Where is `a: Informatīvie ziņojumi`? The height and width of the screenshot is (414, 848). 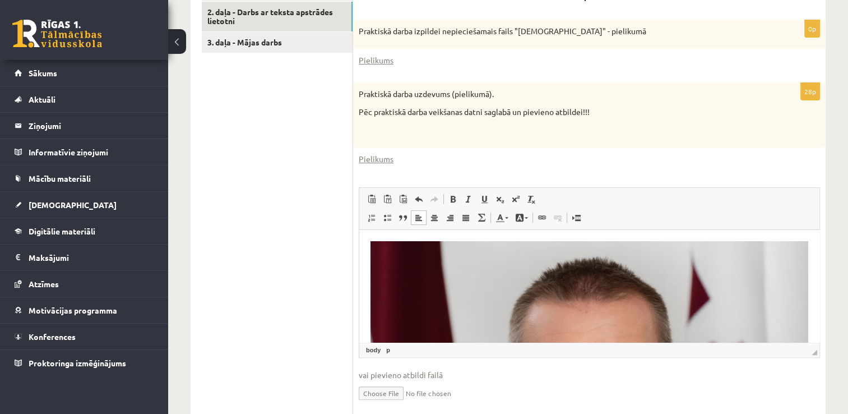
a: Informatīvie ziņojumi is located at coordinates (84, 152).